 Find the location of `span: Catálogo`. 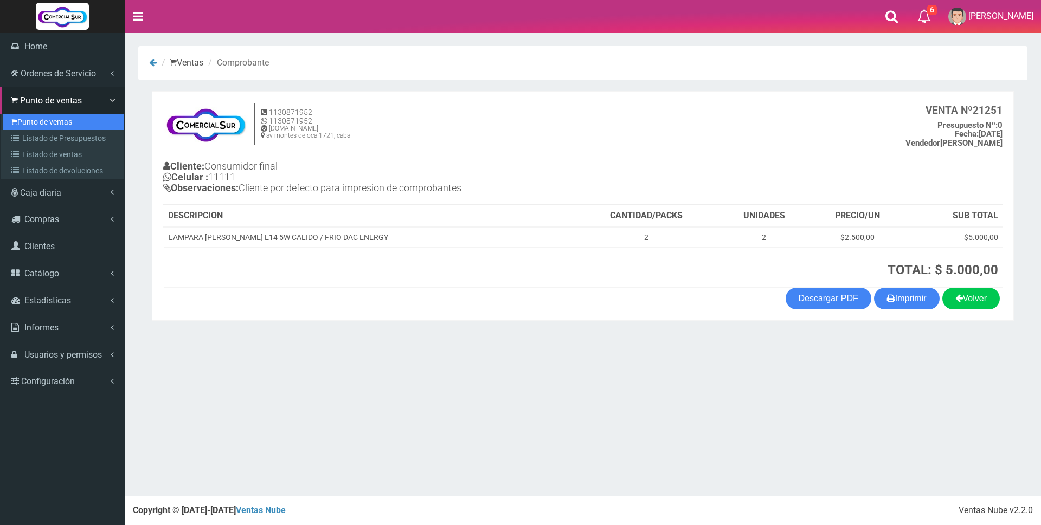

span: Catálogo is located at coordinates (42, 273).